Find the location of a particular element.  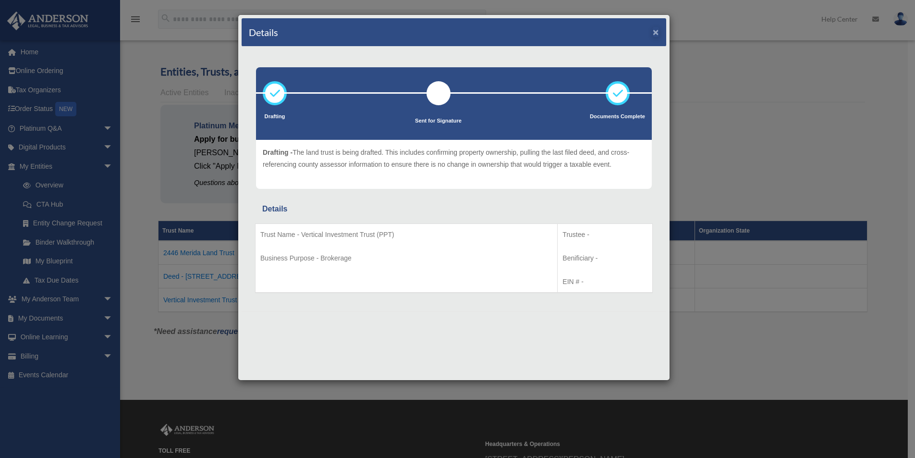

p: Documents Complete is located at coordinates (617, 117).